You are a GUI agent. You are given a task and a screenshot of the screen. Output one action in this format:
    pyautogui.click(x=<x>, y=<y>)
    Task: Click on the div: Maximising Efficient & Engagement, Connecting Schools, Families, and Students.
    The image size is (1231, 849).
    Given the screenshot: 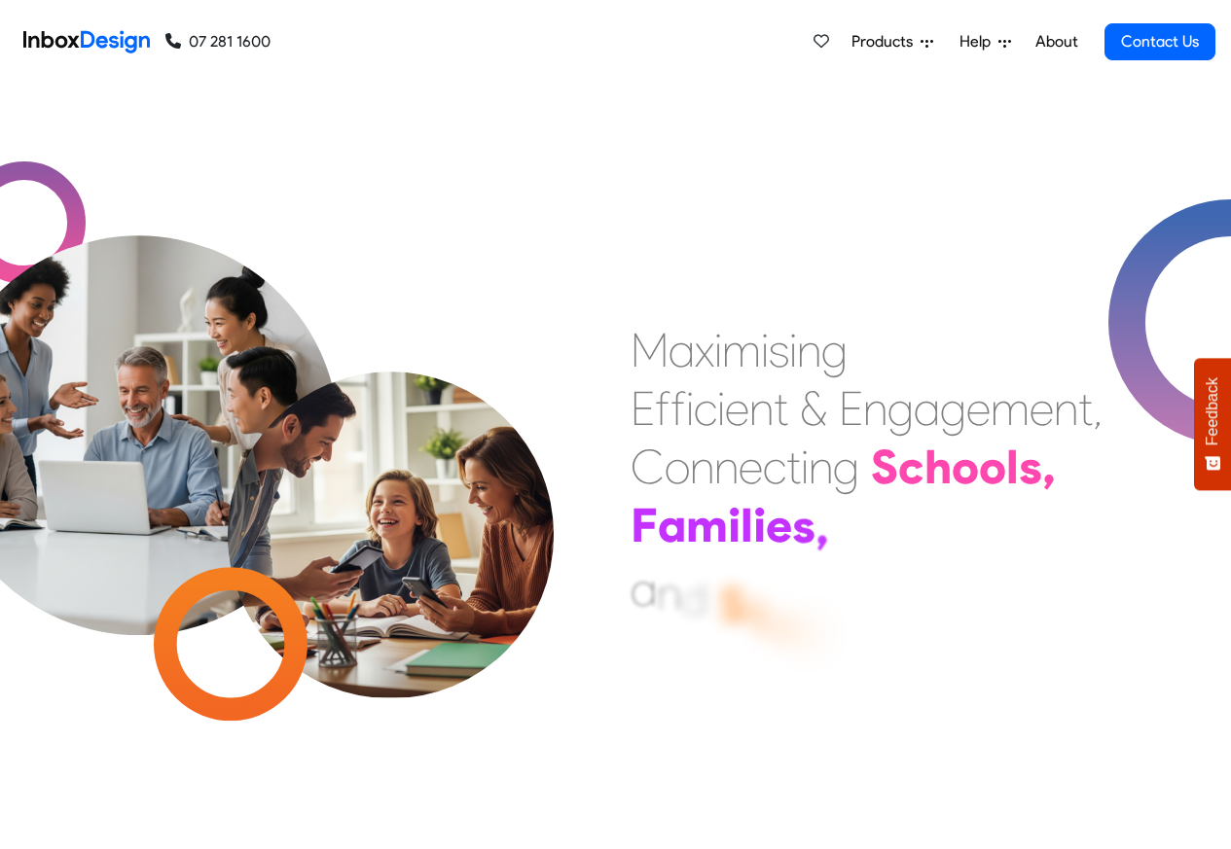 What is the action you would take?
    pyautogui.click(x=866, y=467)
    